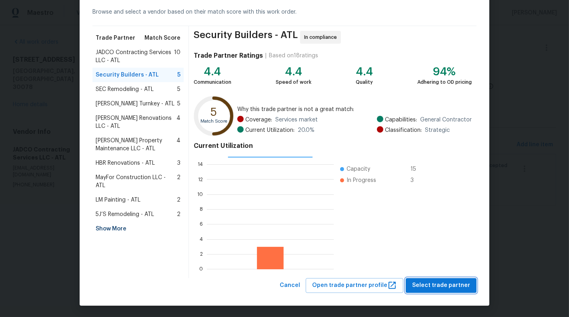 The width and height of the screenshot is (569, 317). What do you see at coordinates (201, 254) in the screenshot?
I see `text: 2` at bounding box center [201, 254].